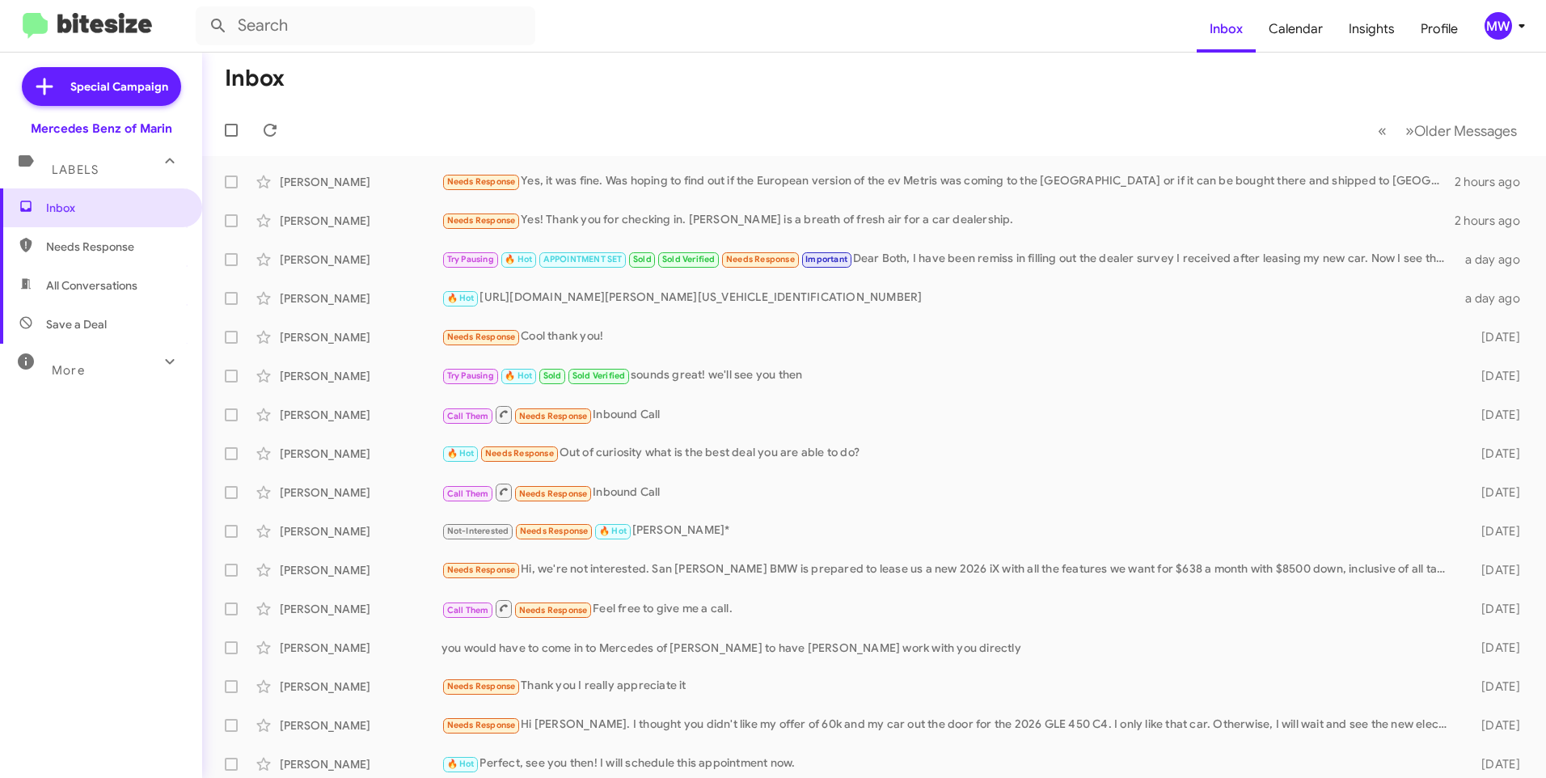 The height and width of the screenshot is (778, 1546). Describe the element at coordinates (68, 370) in the screenshot. I see `span: More` at that location.